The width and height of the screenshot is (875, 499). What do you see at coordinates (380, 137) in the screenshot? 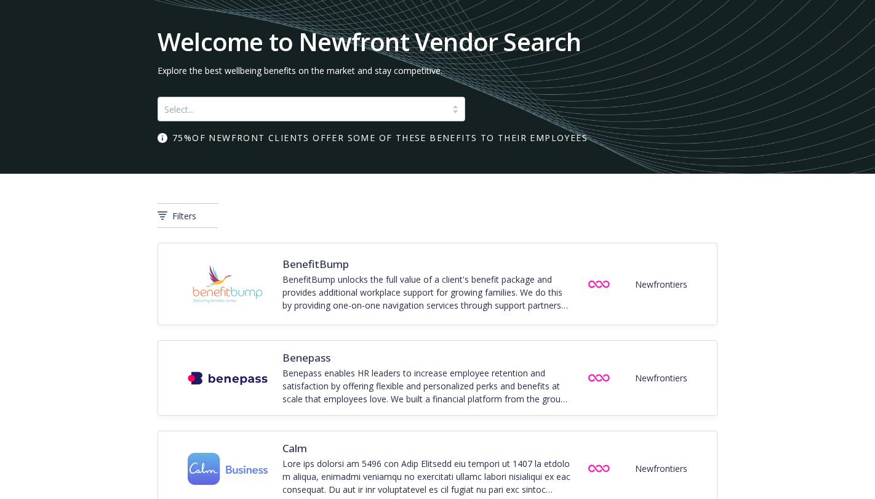
I see `span: 75% of Newfront clients offer some of these benefits to their employees` at bounding box center [380, 137].